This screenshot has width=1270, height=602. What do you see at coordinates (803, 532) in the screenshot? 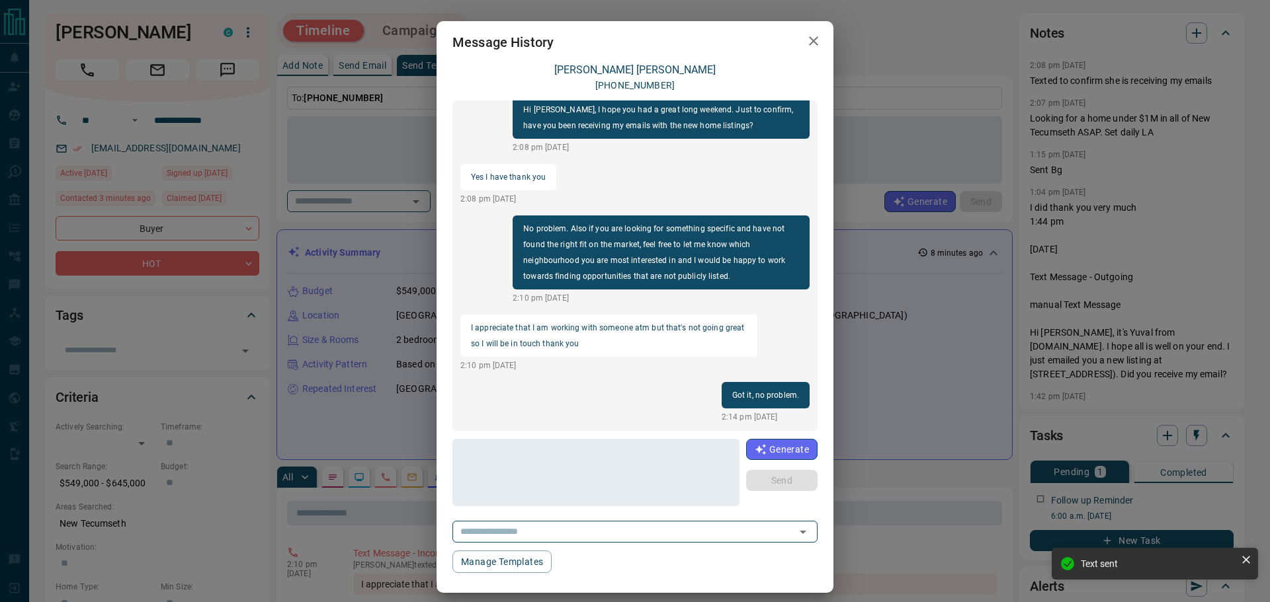
I see `button: Open` at bounding box center [803, 532].